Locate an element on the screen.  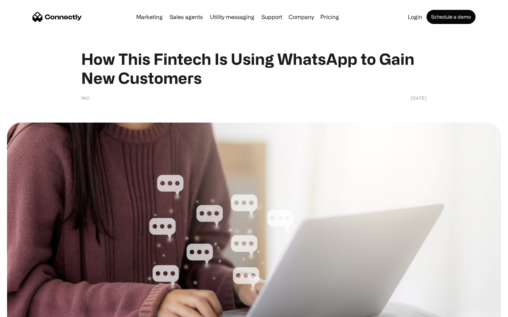
a: Pricing is located at coordinates (329, 17).